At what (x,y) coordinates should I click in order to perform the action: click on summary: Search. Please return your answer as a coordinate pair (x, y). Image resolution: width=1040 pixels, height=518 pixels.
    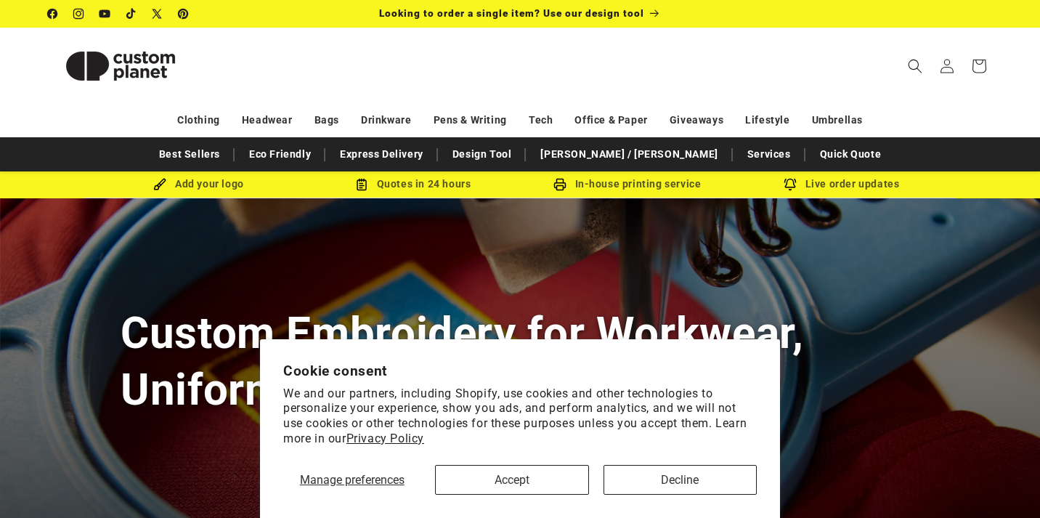
    Looking at the image, I should click on (915, 66).